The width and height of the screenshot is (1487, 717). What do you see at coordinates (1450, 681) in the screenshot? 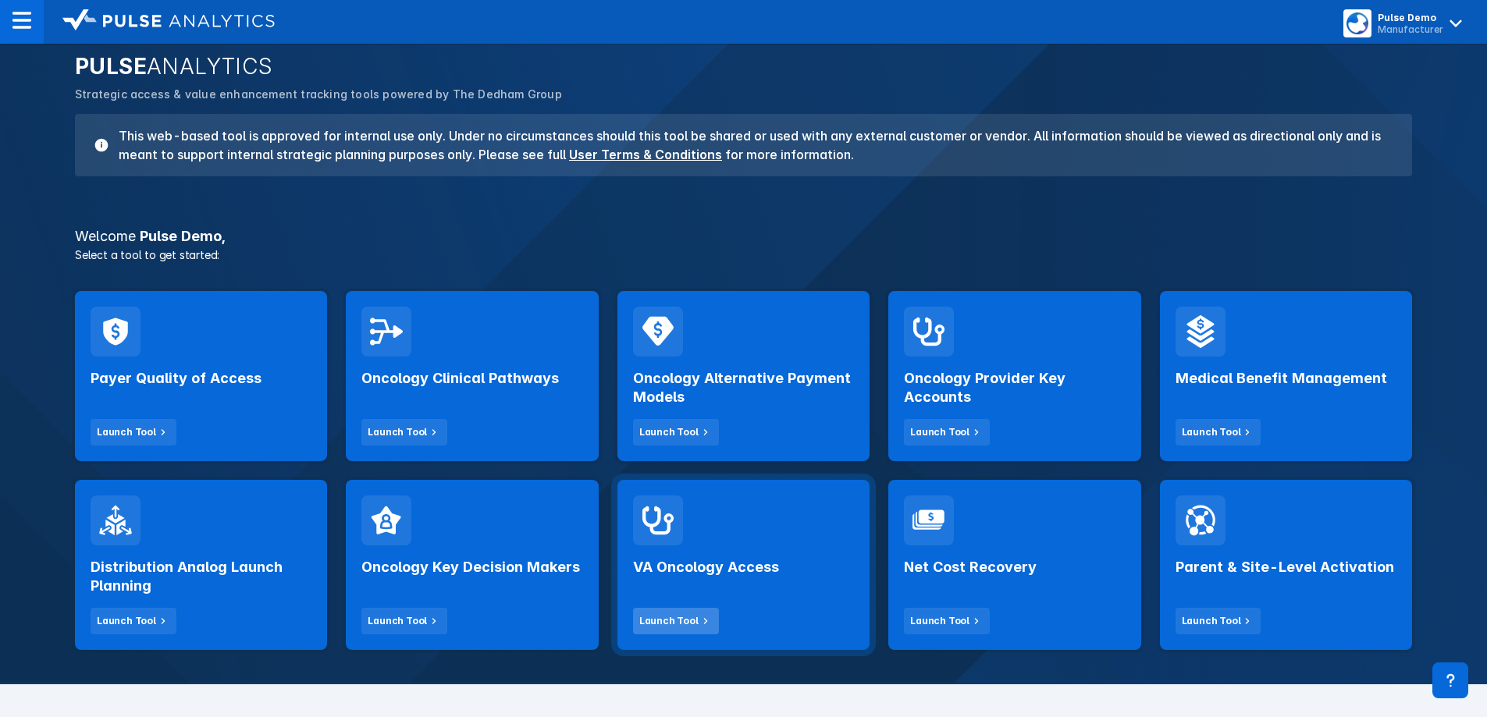
I see `div: Contact Support` at bounding box center [1450, 681].